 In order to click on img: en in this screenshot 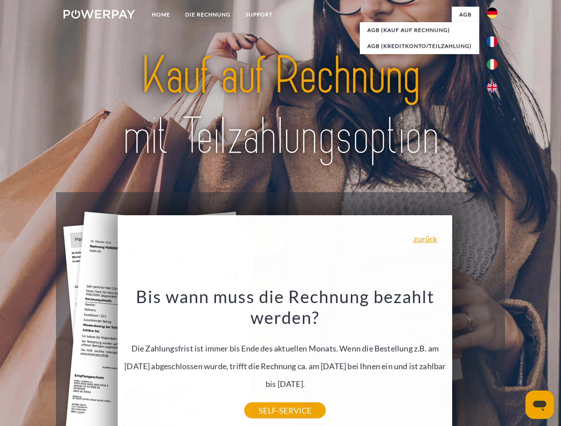, I will do `click(492, 87)`.